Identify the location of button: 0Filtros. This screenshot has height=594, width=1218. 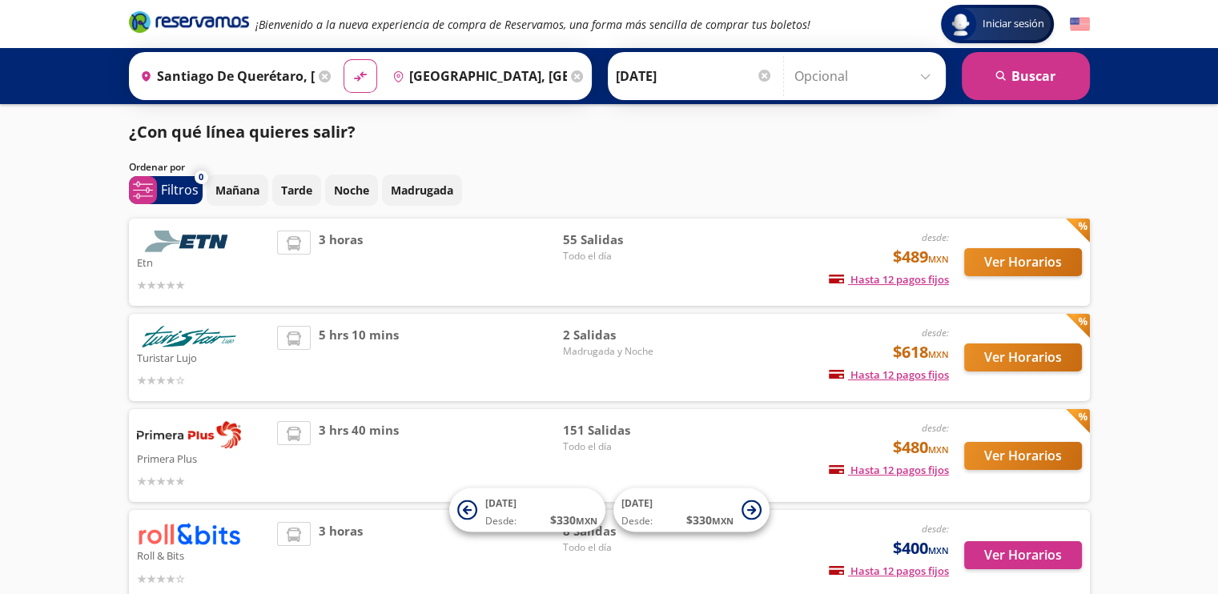
(166, 190).